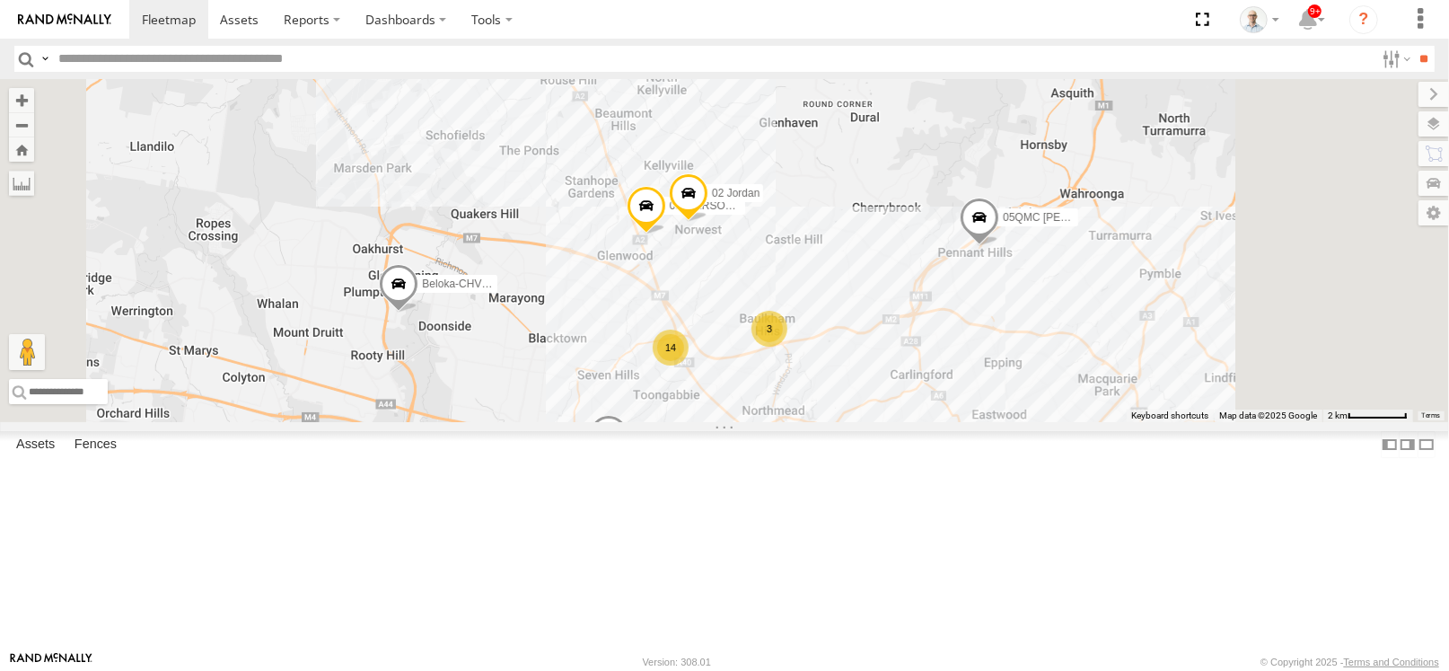  I want to click on span: 2 km, so click(1338, 415).